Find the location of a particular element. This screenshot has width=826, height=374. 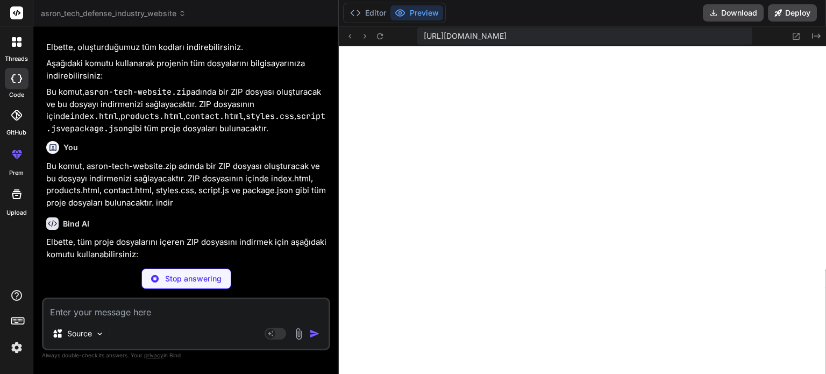

label: threads is located at coordinates (16, 59).